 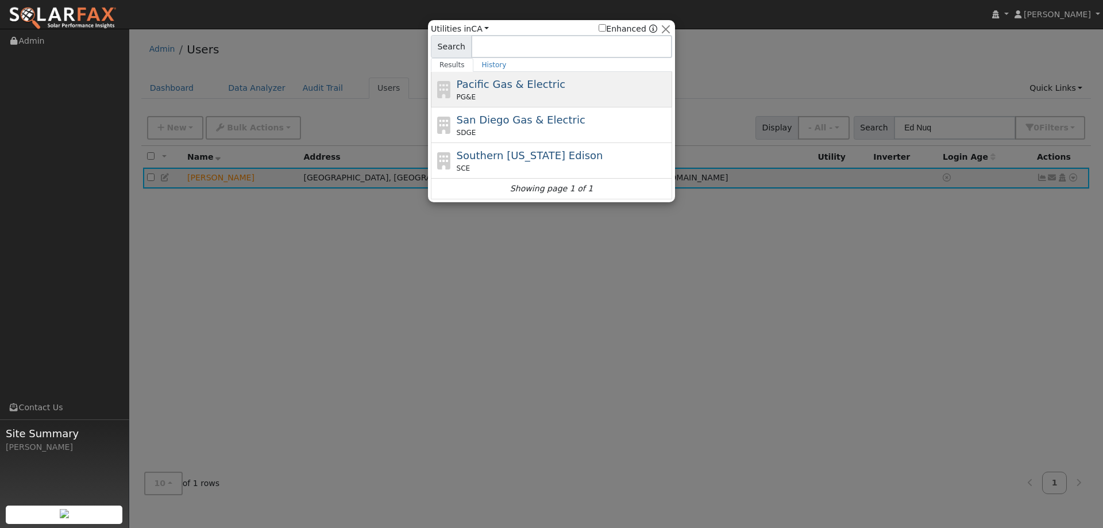 What do you see at coordinates (653, 29) in the screenshot?
I see `a: Enhanced Providers` at bounding box center [653, 29].